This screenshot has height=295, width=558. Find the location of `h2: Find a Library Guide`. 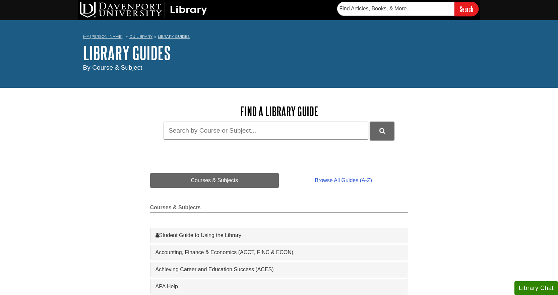

h2: Find a Library Guide is located at coordinates (279, 111).